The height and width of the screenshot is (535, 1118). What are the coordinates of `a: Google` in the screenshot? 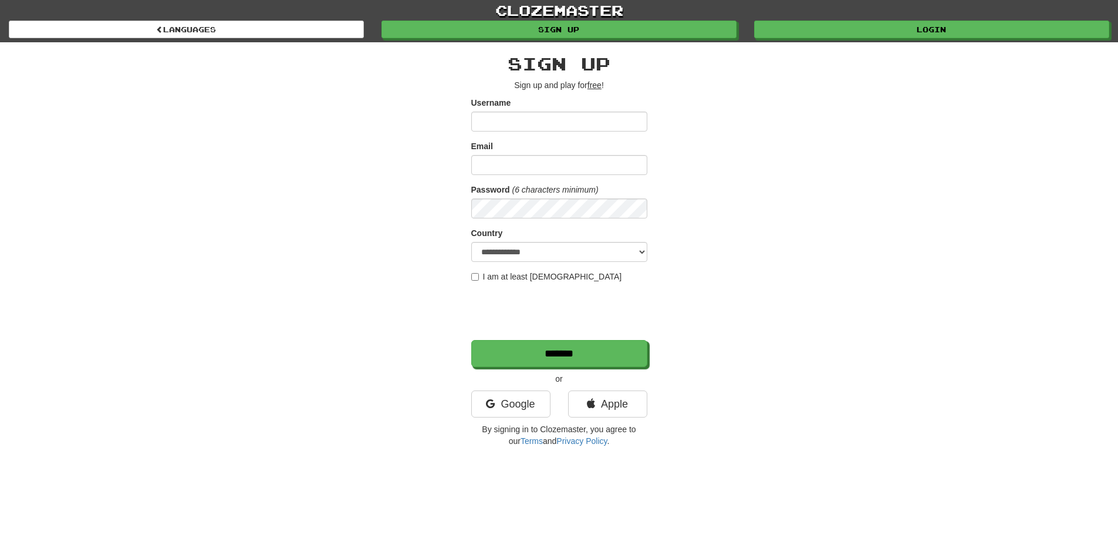 It's located at (511, 404).